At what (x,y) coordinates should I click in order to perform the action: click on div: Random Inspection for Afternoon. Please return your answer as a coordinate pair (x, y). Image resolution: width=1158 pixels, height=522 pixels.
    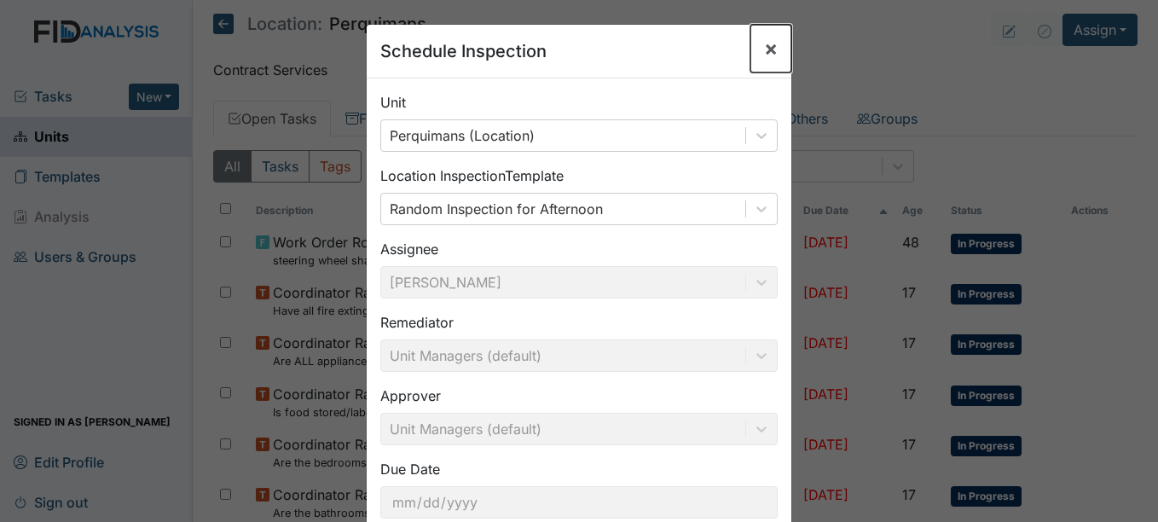
    Looking at the image, I should click on (496, 209).